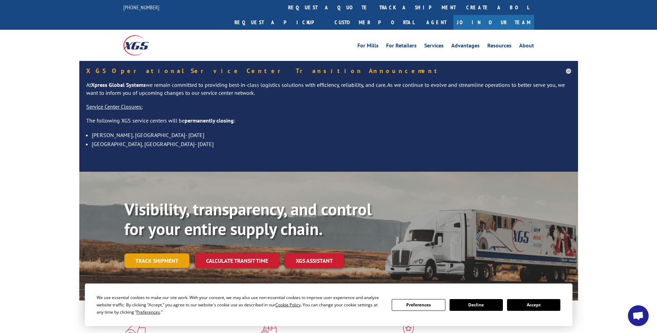 This screenshot has width=657, height=333. I want to click on strong: Xpress Global Systems, so click(118, 85).